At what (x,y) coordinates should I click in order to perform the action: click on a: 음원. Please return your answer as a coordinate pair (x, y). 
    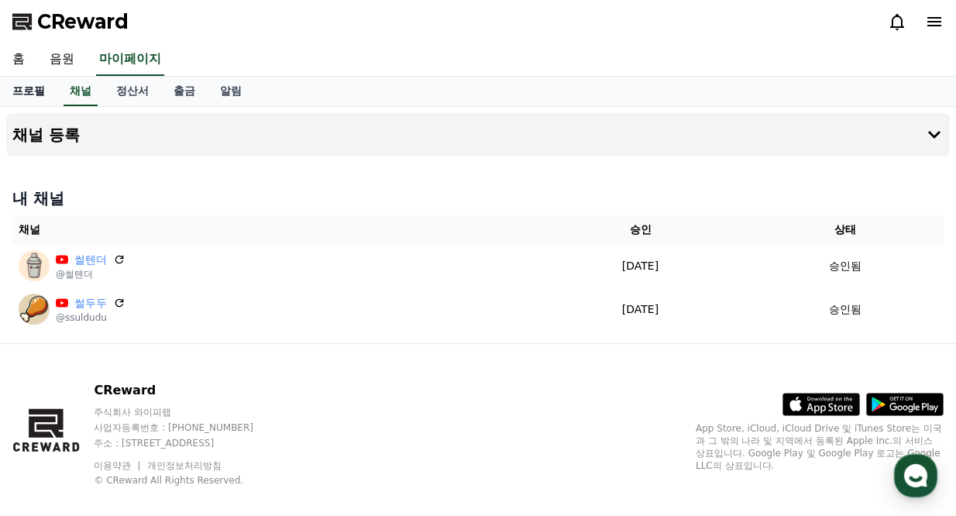
    Looking at the image, I should click on (62, 60).